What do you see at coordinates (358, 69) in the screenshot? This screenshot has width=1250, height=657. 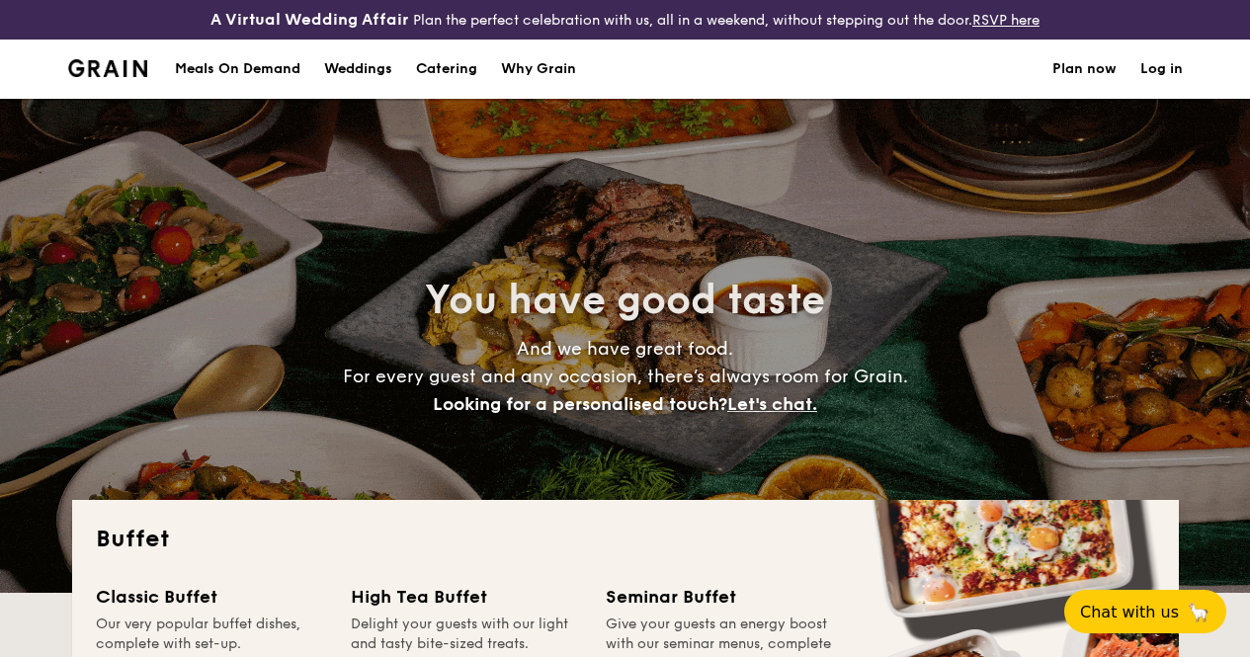 I see `div: Weddings` at bounding box center [358, 69].